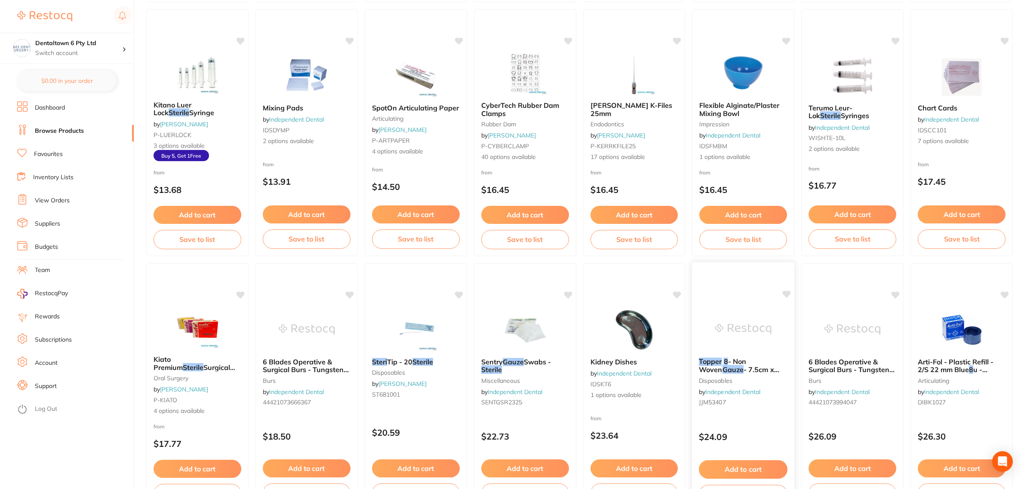 The height and width of the screenshot is (489, 1030). What do you see at coordinates (53, 340) in the screenshot?
I see `a: Subscriptions` at bounding box center [53, 340].